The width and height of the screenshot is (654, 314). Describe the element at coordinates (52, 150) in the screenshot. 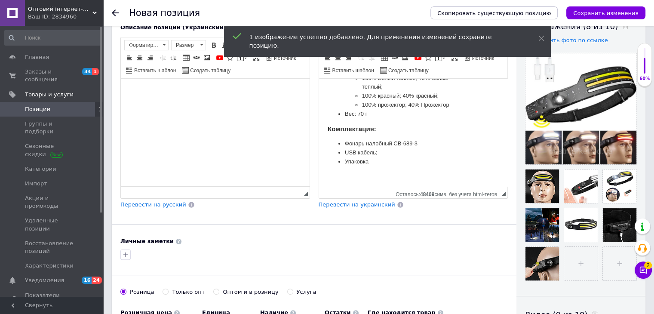

I see `span: Сезонные скидки` at that location.